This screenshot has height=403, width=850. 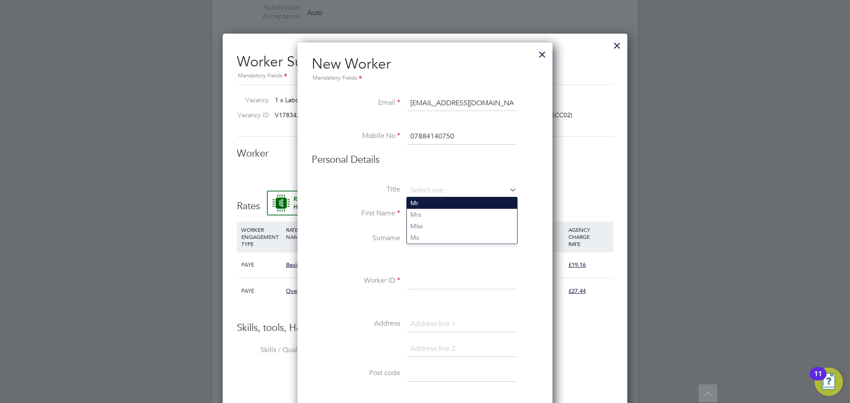 What do you see at coordinates (287, 115) in the screenshot?
I see `span: V178342` at bounding box center [287, 115].